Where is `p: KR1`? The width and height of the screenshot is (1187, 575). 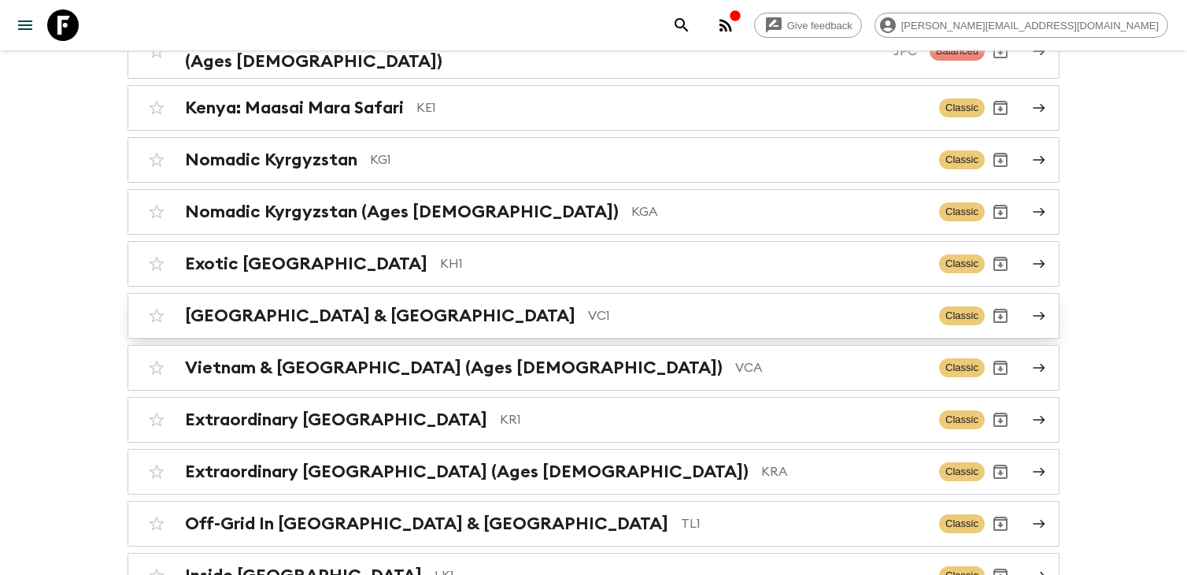 p: KR1 is located at coordinates (713, 419).